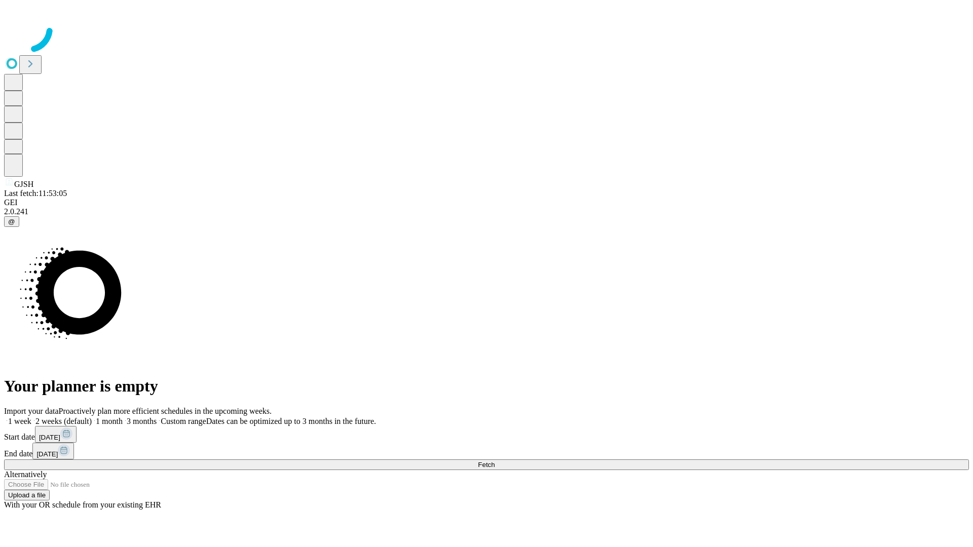 The height and width of the screenshot is (547, 973). Describe the element at coordinates (35, 193) in the screenshot. I see `span: Last fetch: 11:53:05` at that location.